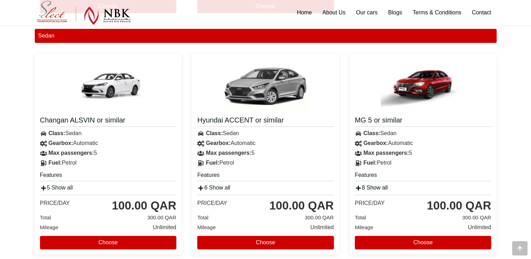 This screenshot has width=531, height=259. What do you see at coordinates (108, 85) in the screenshot?
I see `img: Changan ALSVIN or similar` at bounding box center [108, 85].